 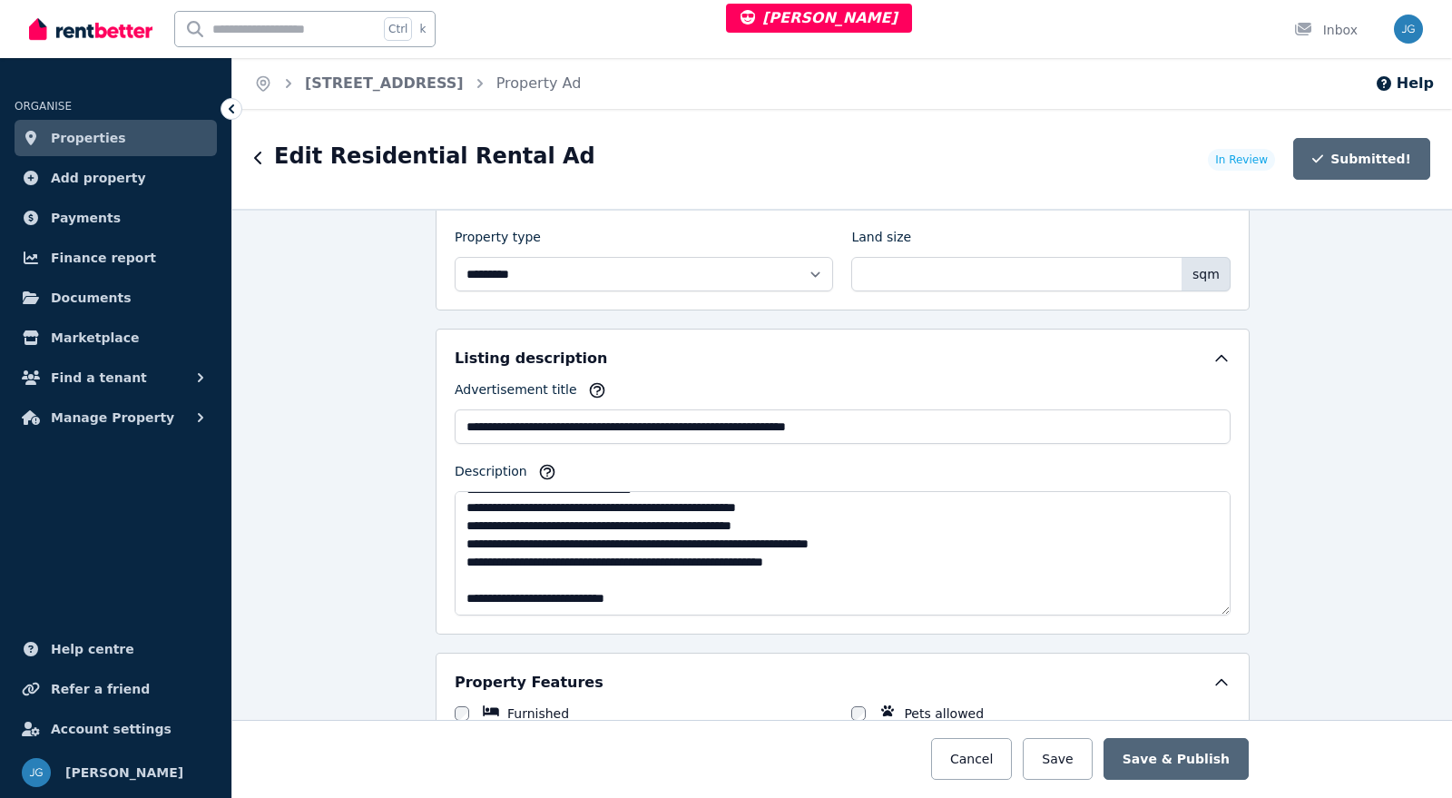 What do you see at coordinates (111, 729) in the screenshot?
I see `span: Account settings` at bounding box center [111, 729].